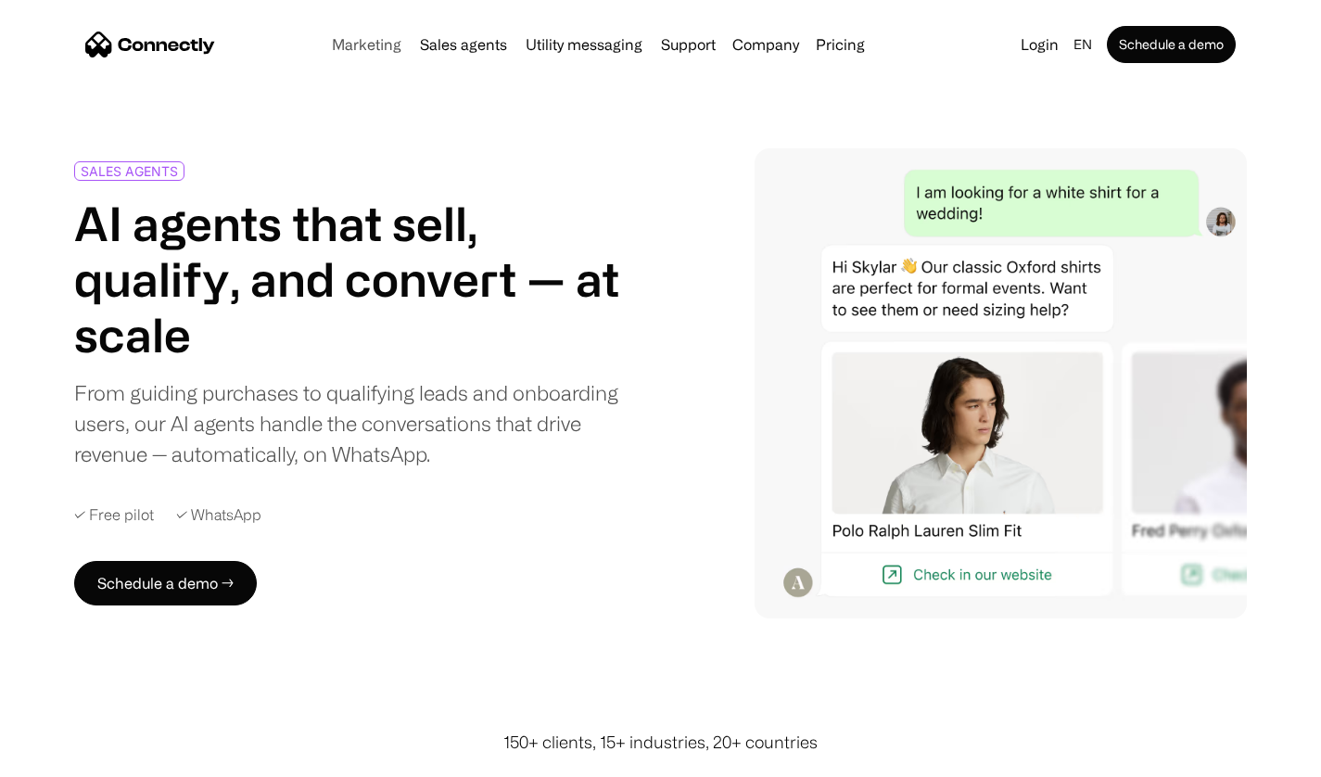  I want to click on a: Marketing, so click(366, 44).